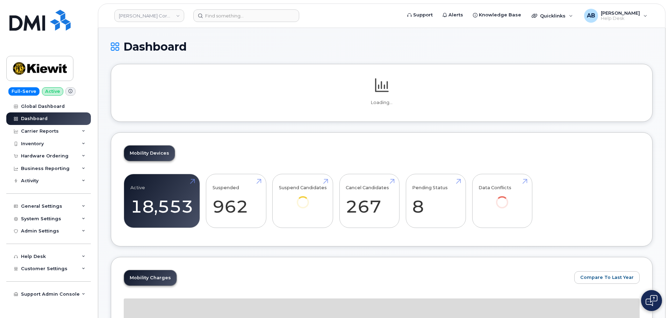 Image resolution: width=669 pixels, height=318 pixels. What do you see at coordinates (162, 201) in the screenshot?
I see `a: Active 18,553` at bounding box center [162, 201].